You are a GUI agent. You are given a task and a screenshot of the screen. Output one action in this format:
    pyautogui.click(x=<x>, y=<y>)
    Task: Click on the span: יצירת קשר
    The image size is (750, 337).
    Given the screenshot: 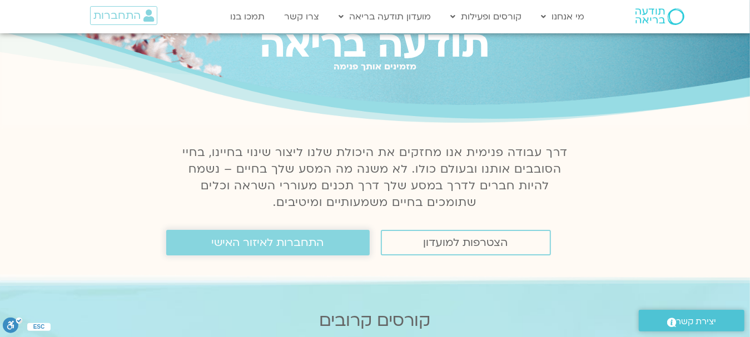 What is the action you would take?
    pyautogui.click(x=696, y=322)
    